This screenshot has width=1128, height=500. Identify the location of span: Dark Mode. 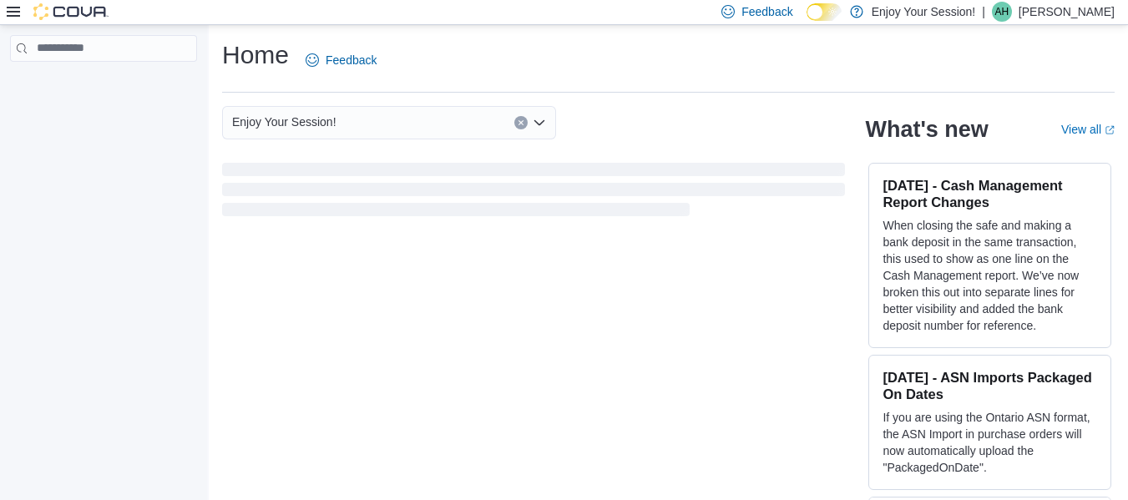
(807, 21).